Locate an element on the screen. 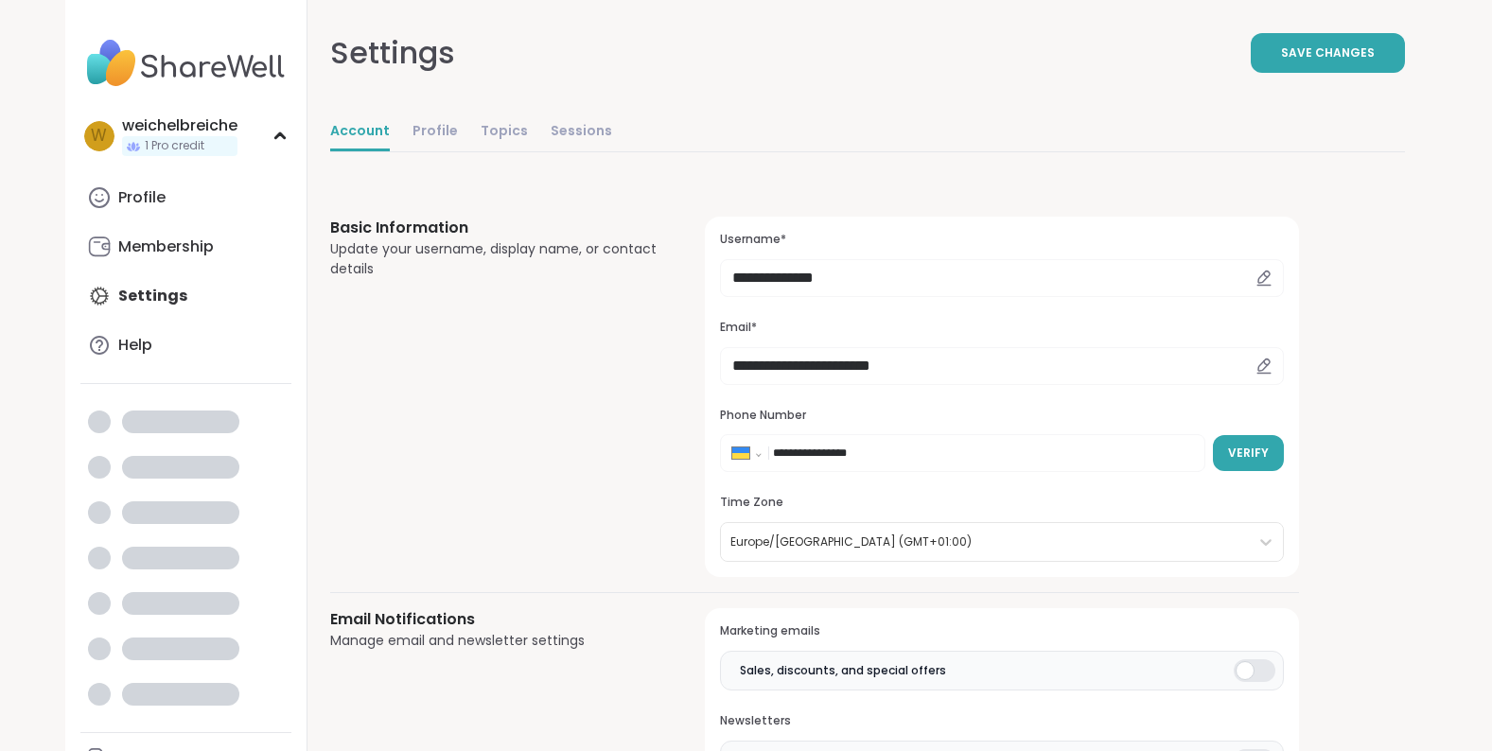  h3: Newsletters is located at coordinates (1001, 721).